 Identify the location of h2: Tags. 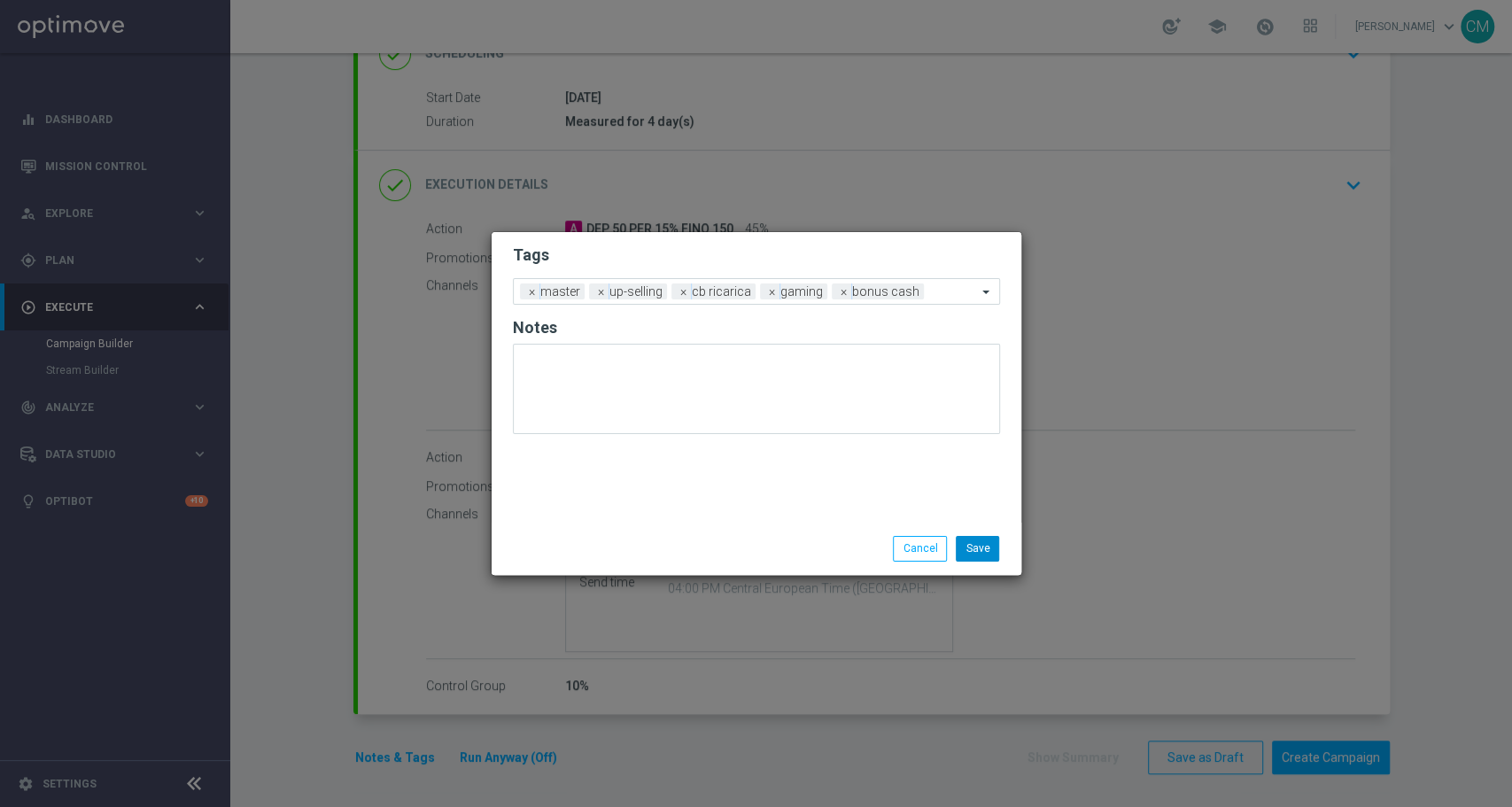
(756, 255).